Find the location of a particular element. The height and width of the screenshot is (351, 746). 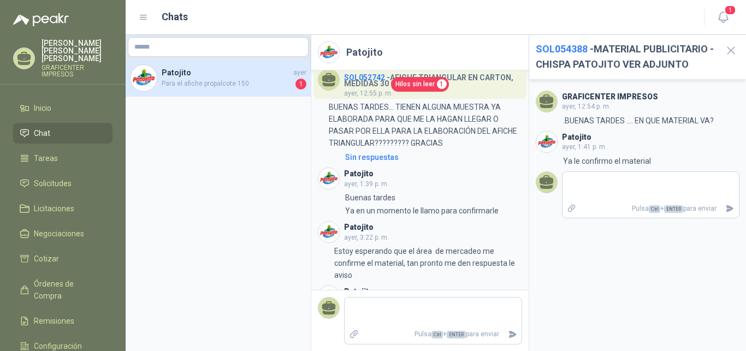

span: Solicitudes is located at coordinates (52, 183).